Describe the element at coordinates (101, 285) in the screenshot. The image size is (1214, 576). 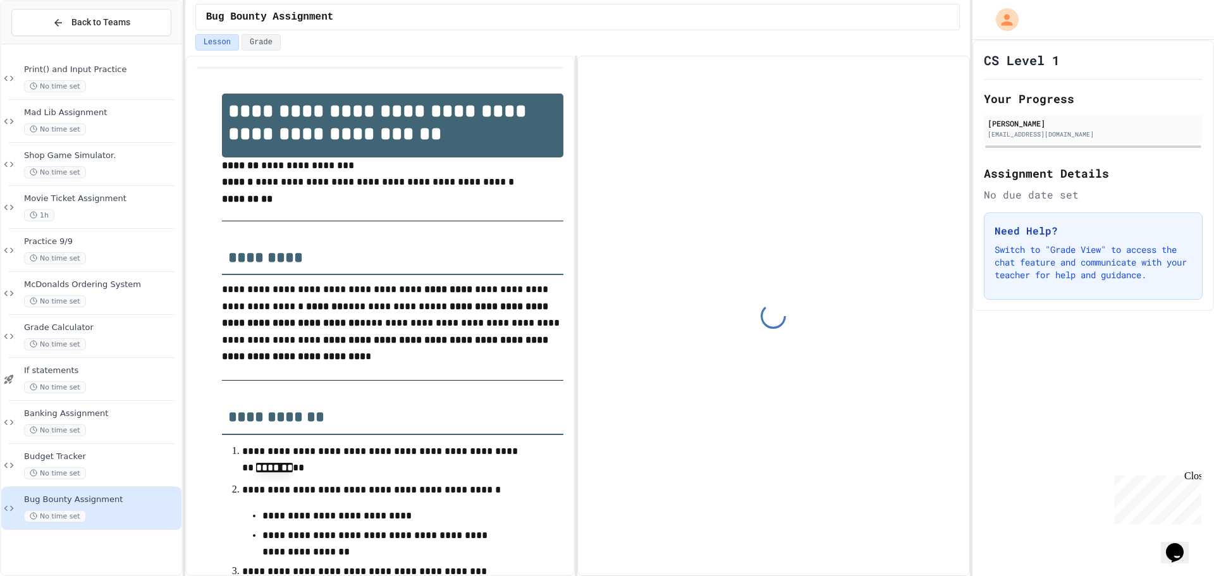
I see `span: McDonalds Ordering System` at that location.